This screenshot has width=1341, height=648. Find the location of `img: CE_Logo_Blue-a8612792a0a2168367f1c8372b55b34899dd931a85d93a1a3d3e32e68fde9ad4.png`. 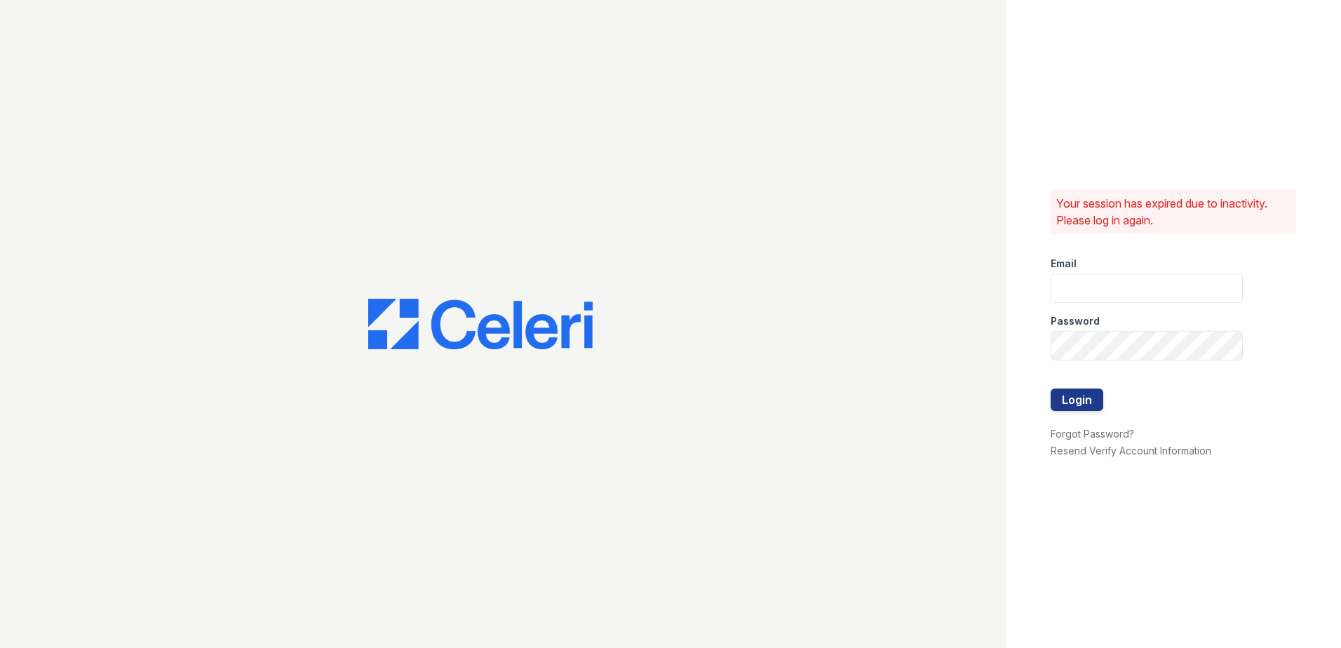

img: CE_Logo_Blue-a8612792a0a2168367f1c8372b55b34899dd931a85d93a1a3d3e32e68fde9ad4.png is located at coordinates (481, 324).